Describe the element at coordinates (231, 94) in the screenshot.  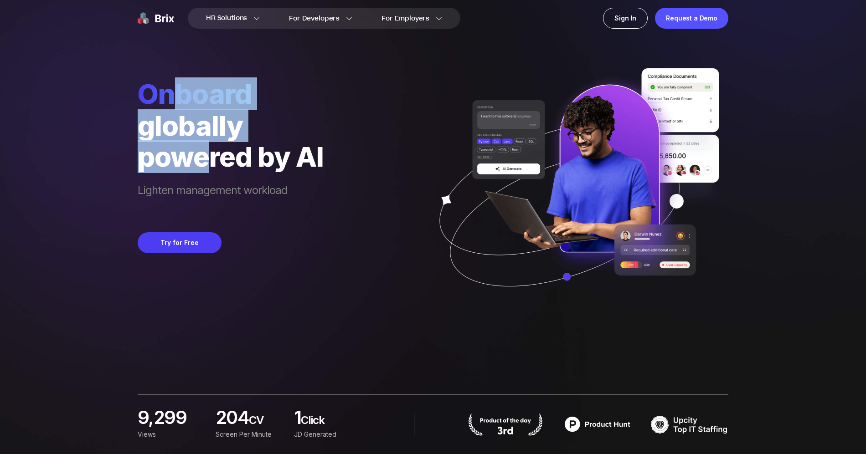
I see `span: Onboard` at that location.